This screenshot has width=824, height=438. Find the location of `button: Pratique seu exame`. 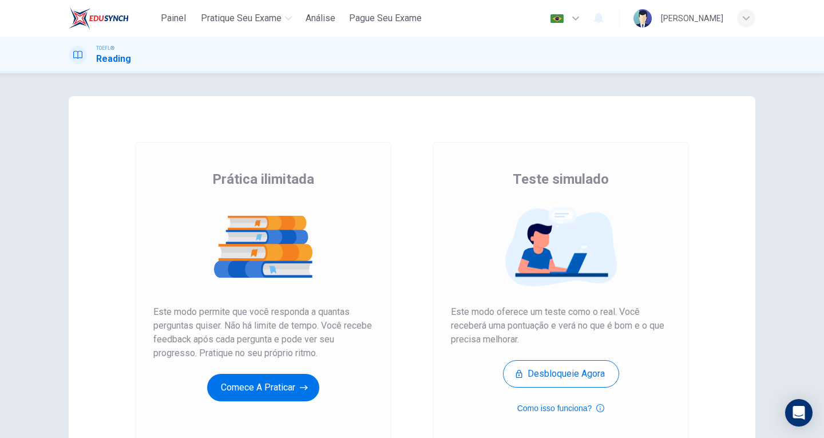

button: Pratique seu exame is located at coordinates (246, 18).